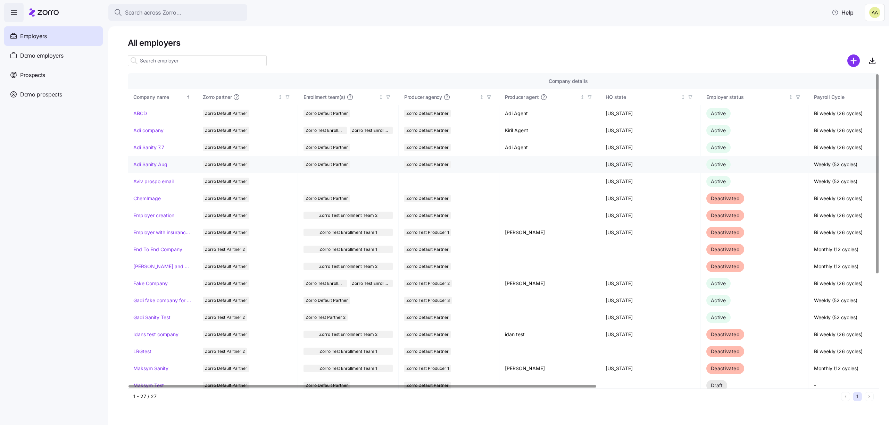  Describe the element at coordinates (746, 97) in the screenshot. I see `div: Employer status` at that location.